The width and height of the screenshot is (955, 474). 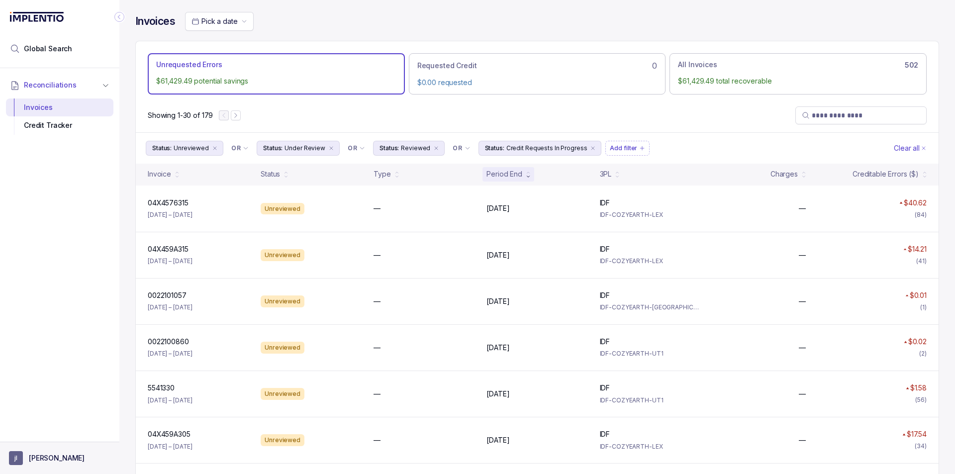 What do you see at coordinates (60, 125) in the screenshot?
I see `div: Credit Tracker` at bounding box center [60, 125].